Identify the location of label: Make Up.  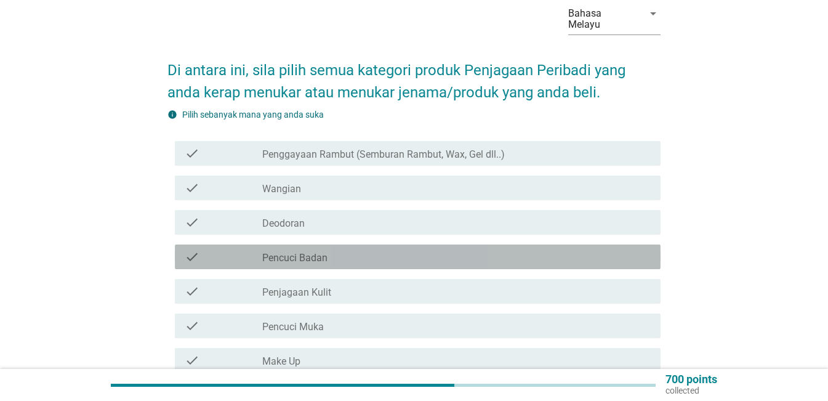
(281, 361).